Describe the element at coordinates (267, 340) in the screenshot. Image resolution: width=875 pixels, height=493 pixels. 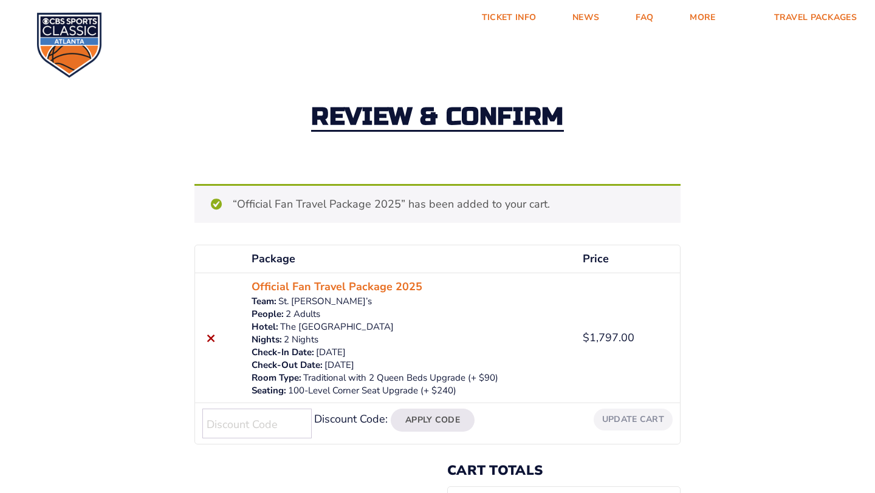
I see `dt: Nights:` at that location.